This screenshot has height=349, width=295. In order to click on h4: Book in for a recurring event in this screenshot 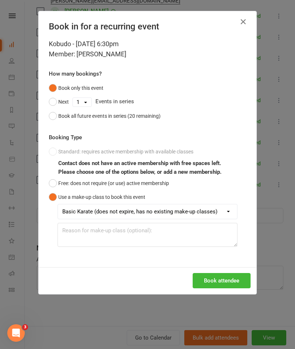, I will do `click(147, 27)`.